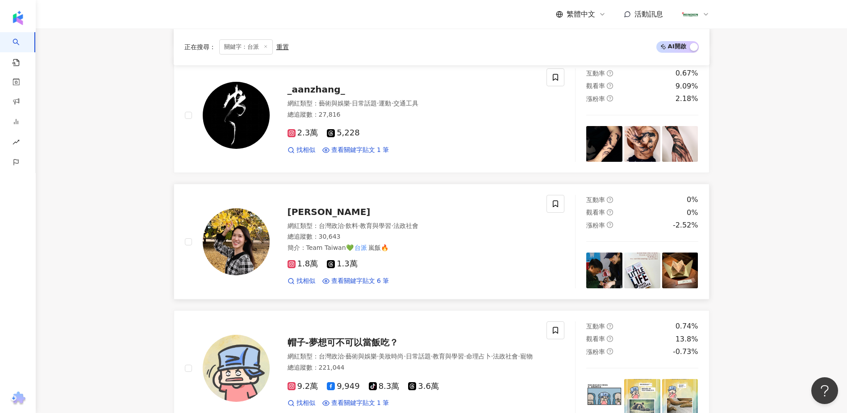 The height and width of the screenshot is (413, 847). What do you see at coordinates (527, 356) in the screenshot?
I see `span: 寵物` at bounding box center [527, 356].